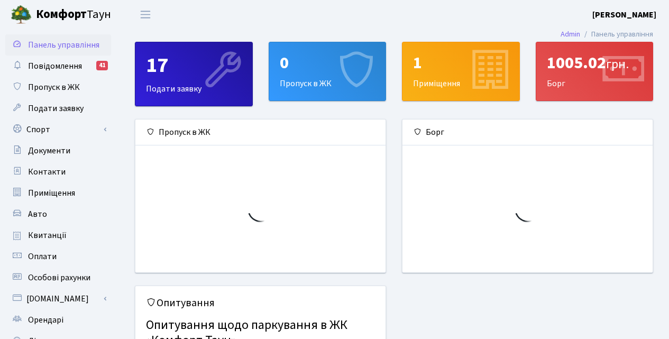 The height and width of the screenshot is (339, 669). Describe the element at coordinates (58, 278) in the screenshot. I see `a: Особові рахунки` at that location.